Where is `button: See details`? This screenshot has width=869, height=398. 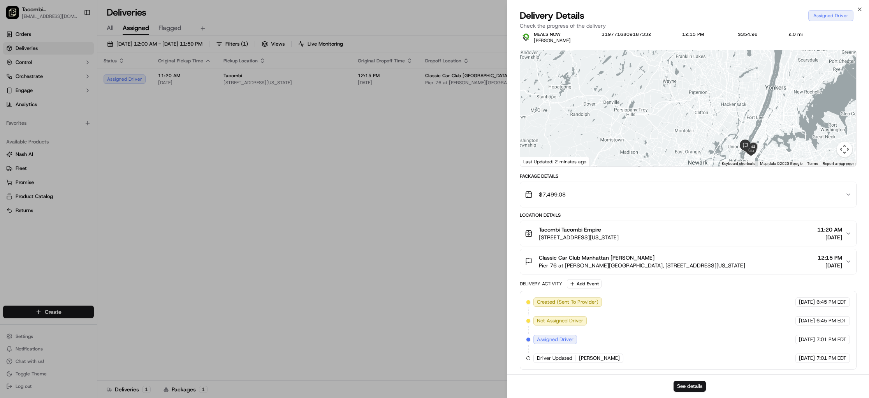 button: See details is located at coordinates (690, 386).